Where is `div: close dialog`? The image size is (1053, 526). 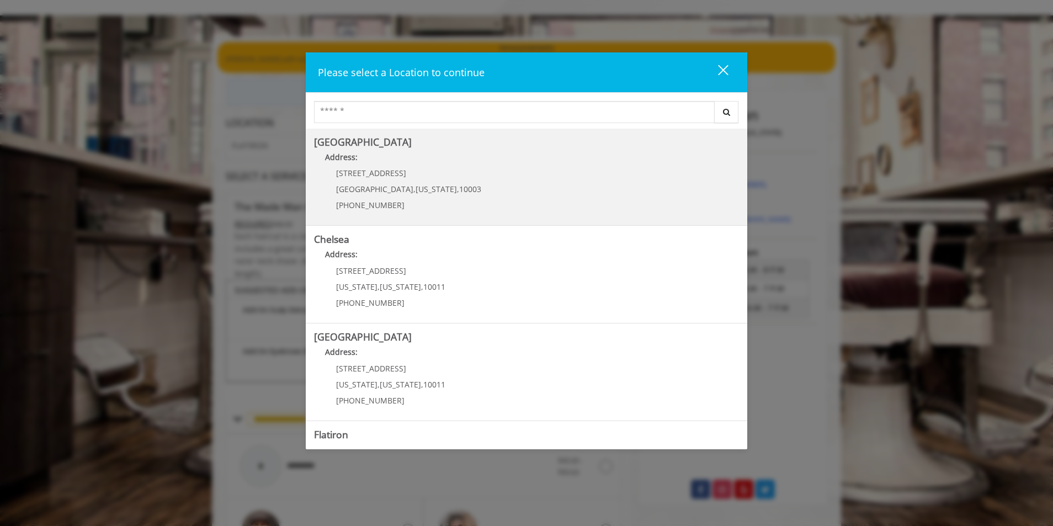
div: close dialog is located at coordinates (716, 72).